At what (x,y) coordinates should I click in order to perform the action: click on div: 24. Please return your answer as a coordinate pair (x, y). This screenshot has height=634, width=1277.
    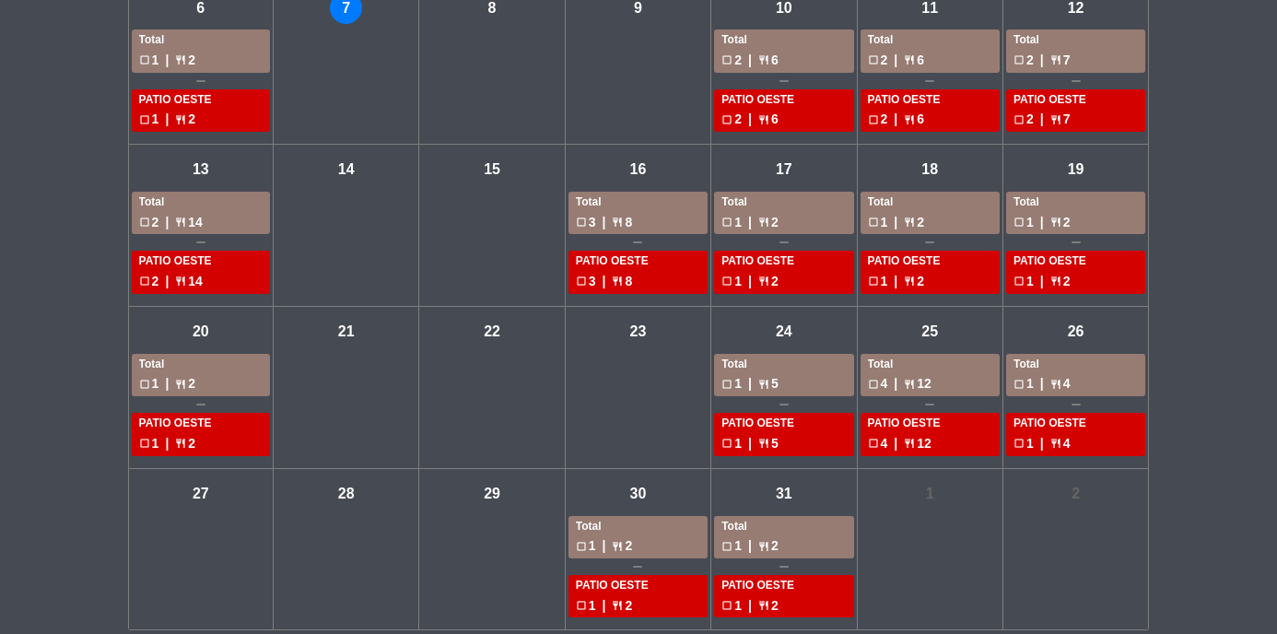
    Looking at the image, I should click on (783, 332).